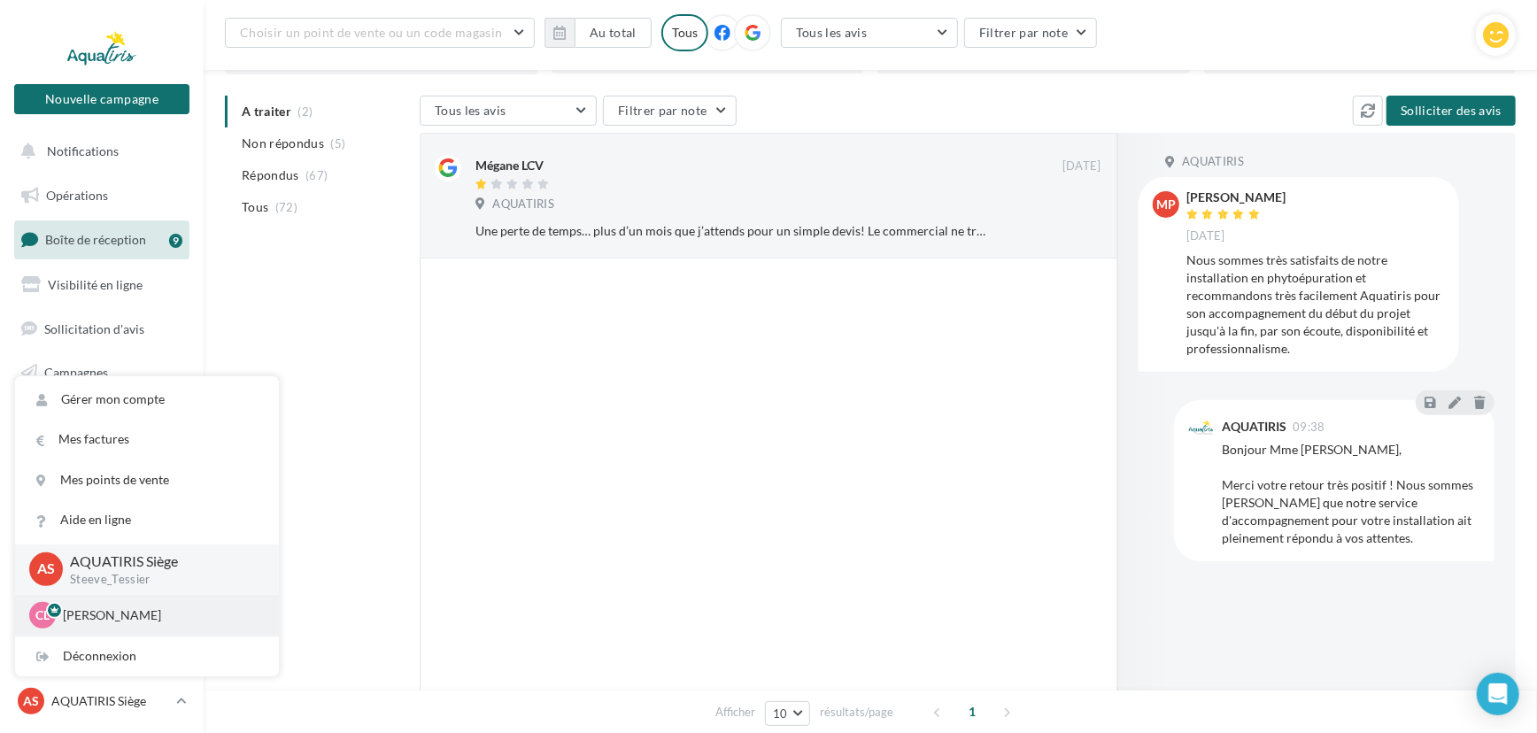 The image size is (1537, 733). What do you see at coordinates (338, 143) in the screenshot?
I see `span: (5)` at bounding box center [338, 143].